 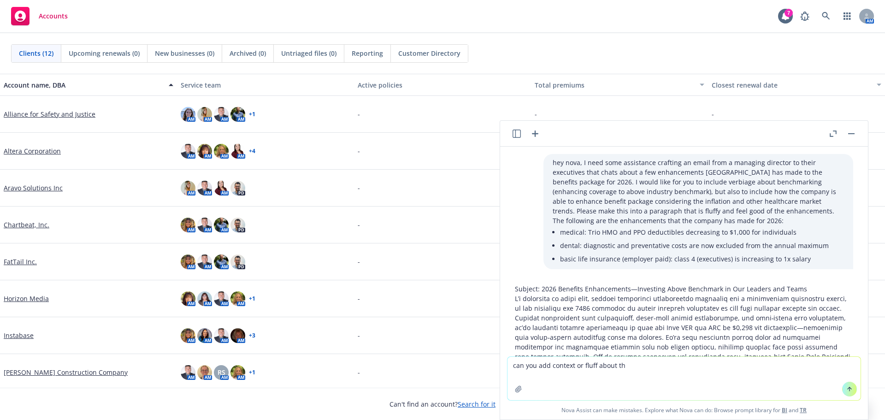 What do you see at coordinates (33, 188) in the screenshot?
I see `a: Aravo Solutions Inc` at bounding box center [33, 188].